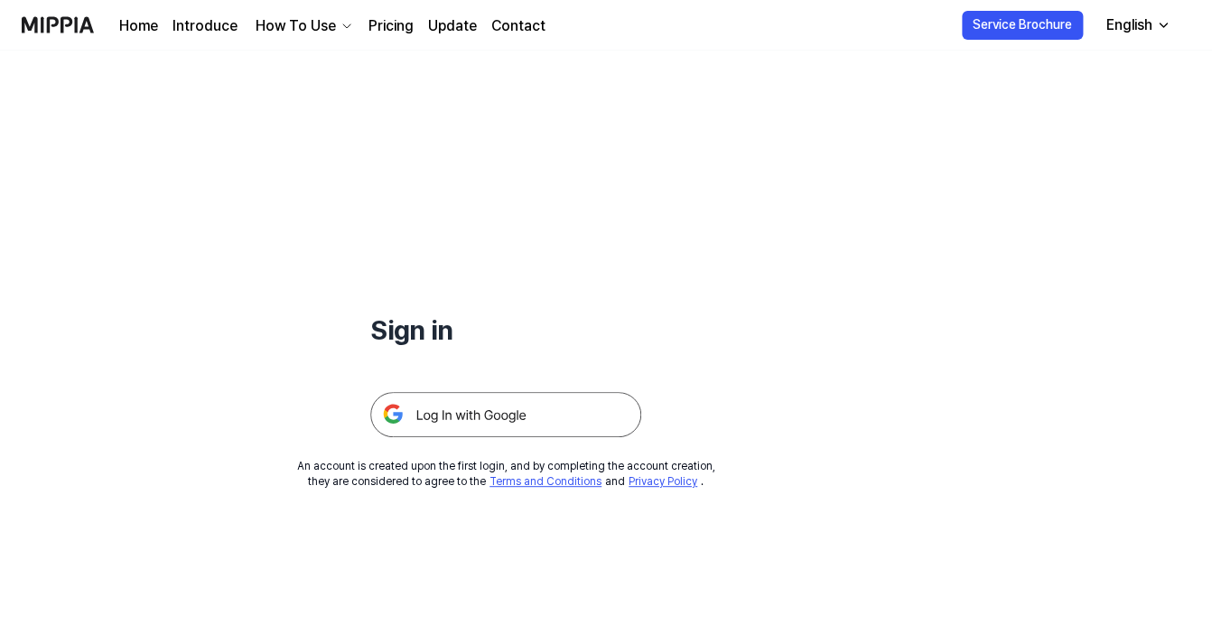 Image resolution: width=1212 pixels, height=635 pixels. Describe the element at coordinates (138, 26) in the screenshot. I see `a: Home` at that location.